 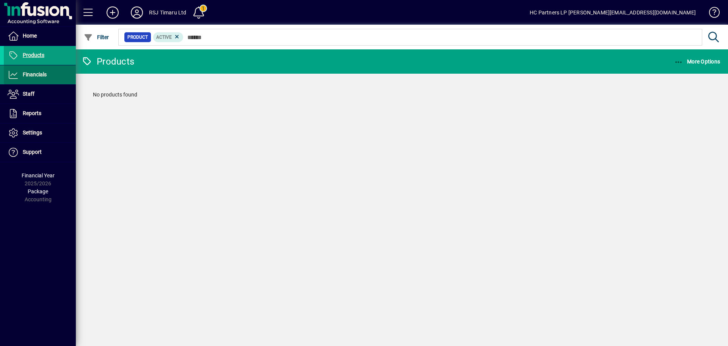 I want to click on span: Support, so click(x=32, y=152).